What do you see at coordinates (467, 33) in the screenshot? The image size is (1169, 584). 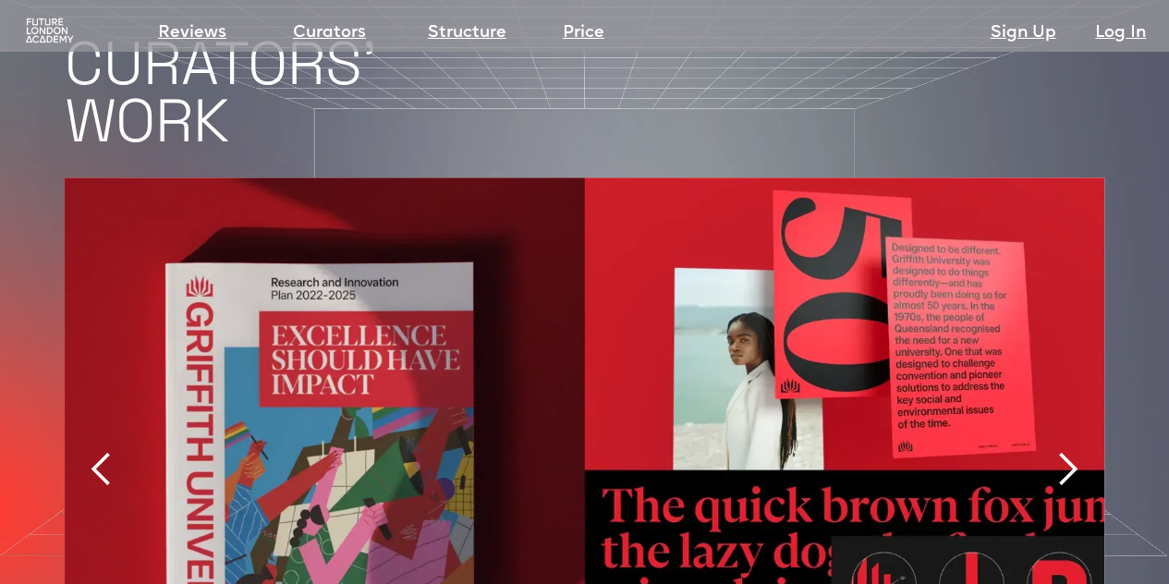 I see `a: Structure` at bounding box center [467, 33].